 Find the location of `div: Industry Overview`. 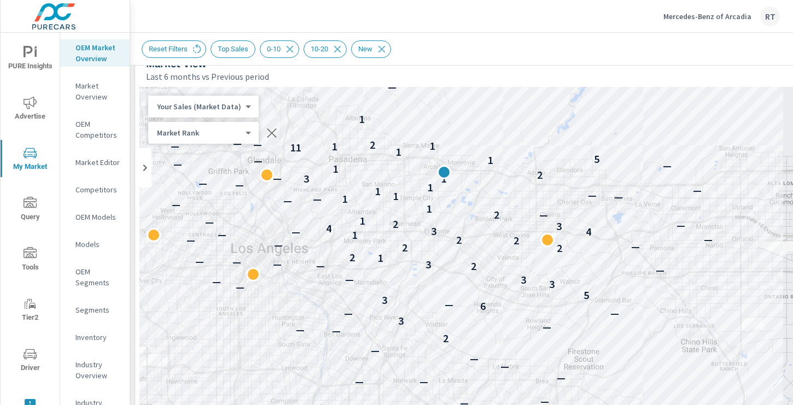

div: Industry Overview is located at coordinates (95, 370).